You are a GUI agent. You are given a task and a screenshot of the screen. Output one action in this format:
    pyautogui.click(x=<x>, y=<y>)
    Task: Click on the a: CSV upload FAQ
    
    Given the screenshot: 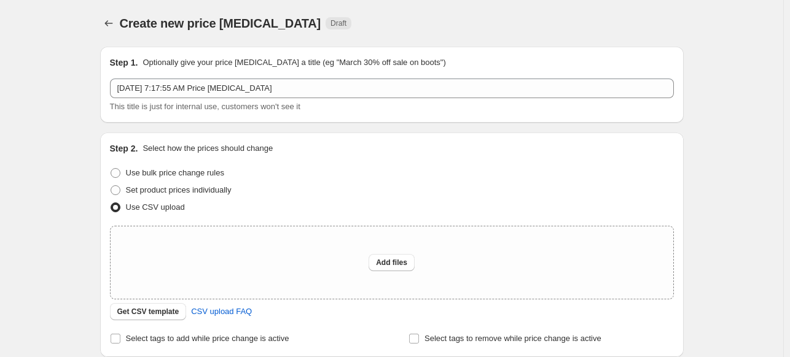 What is the action you would take?
    pyautogui.click(x=221, y=312)
    